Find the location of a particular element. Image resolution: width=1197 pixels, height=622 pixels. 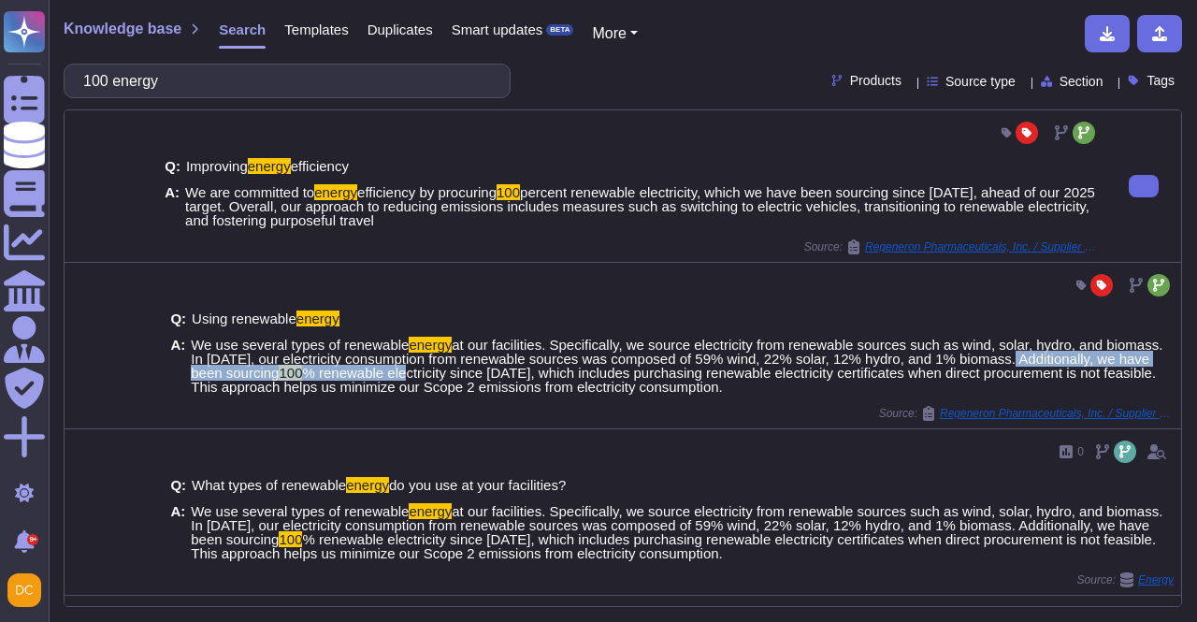

div: BETA is located at coordinates (559, 30).